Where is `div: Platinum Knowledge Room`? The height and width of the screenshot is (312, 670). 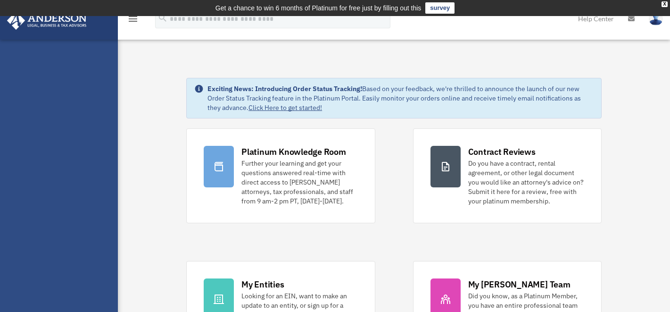
div: Platinum Knowledge Room is located at coordinates (294, 151).